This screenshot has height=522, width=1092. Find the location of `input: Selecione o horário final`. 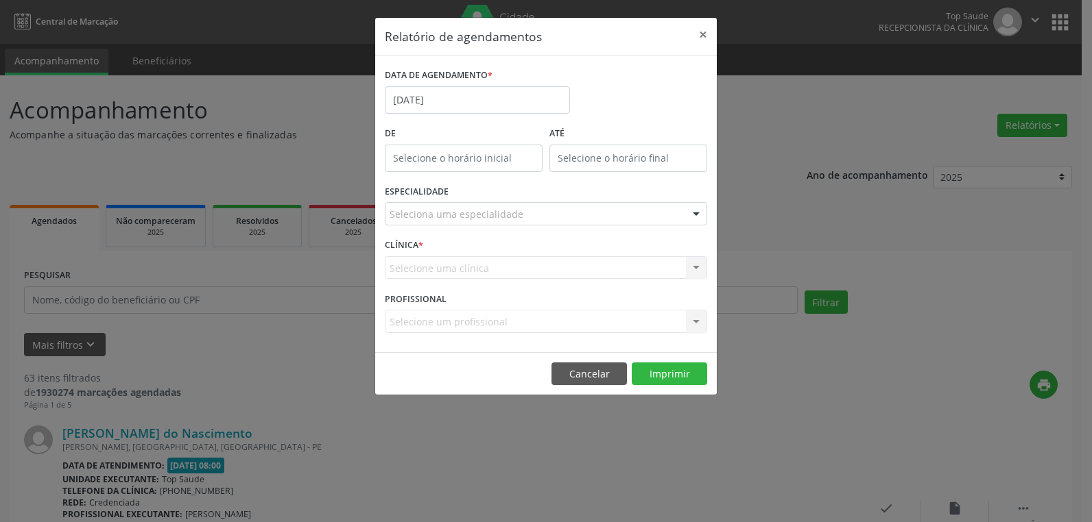

input: Selecione o horário final is located at coordinates (628, 158).